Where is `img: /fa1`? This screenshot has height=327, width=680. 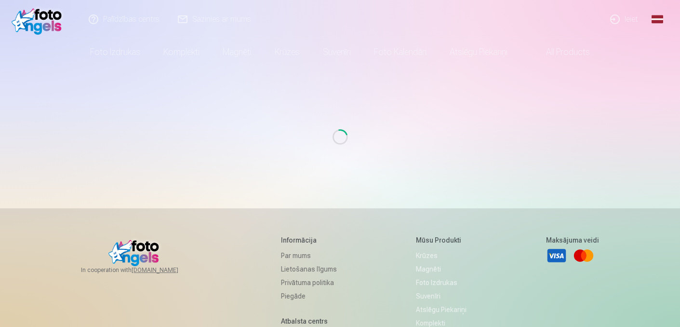
img: /fa1 is located at coordinates (39, 19).